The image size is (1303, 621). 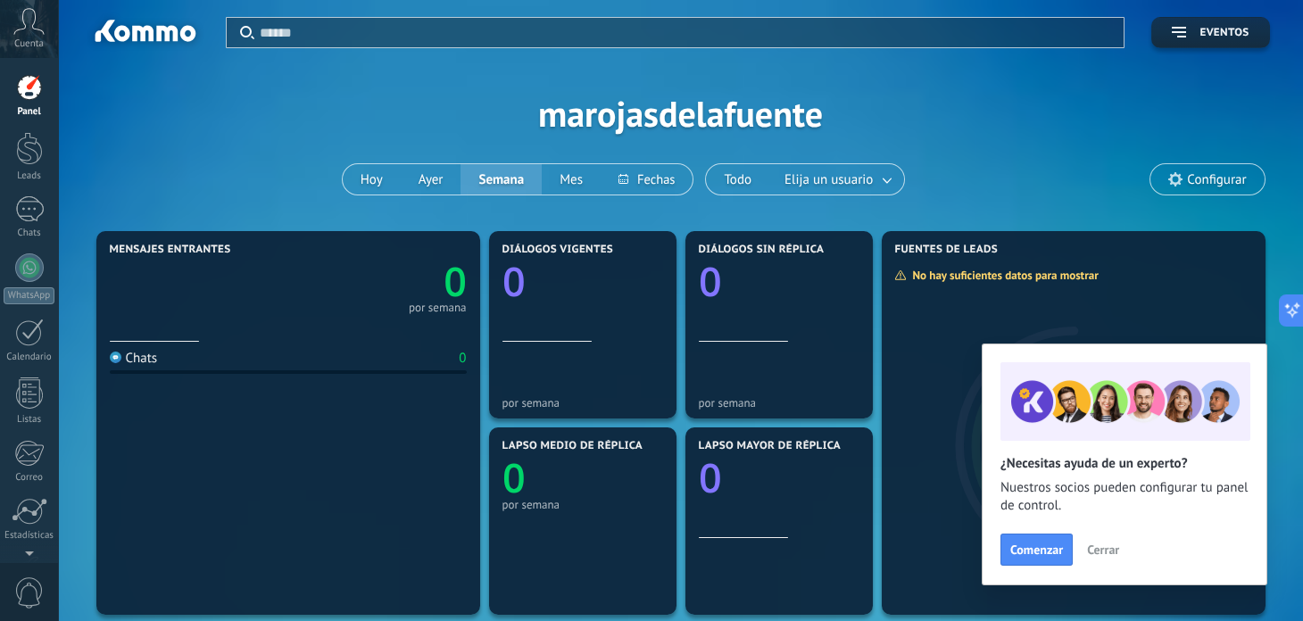 What do you see at coordinates (646, 179) in the screenshot?
I see `button: Fechas` at bounding box center [646, 179].